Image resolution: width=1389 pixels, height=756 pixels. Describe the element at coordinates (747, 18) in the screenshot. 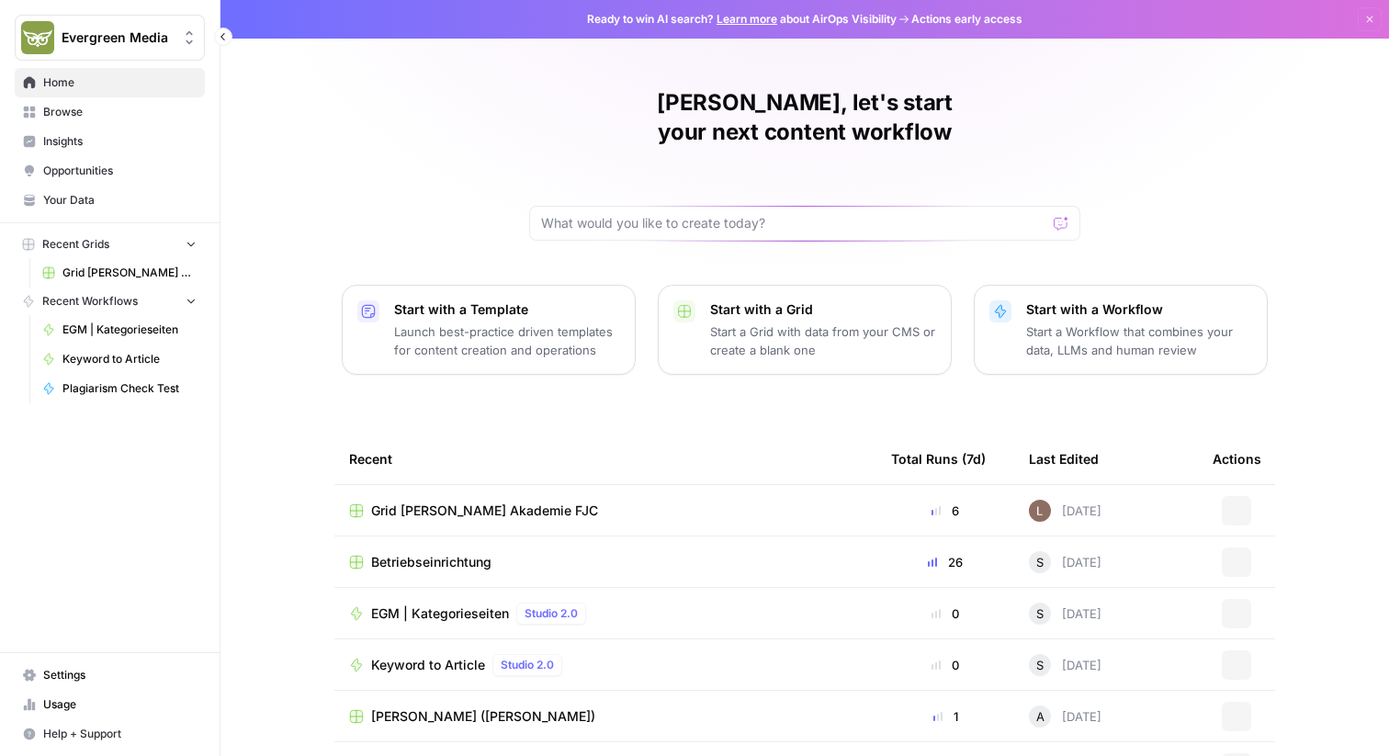

I see `a: Learn more` at that location.